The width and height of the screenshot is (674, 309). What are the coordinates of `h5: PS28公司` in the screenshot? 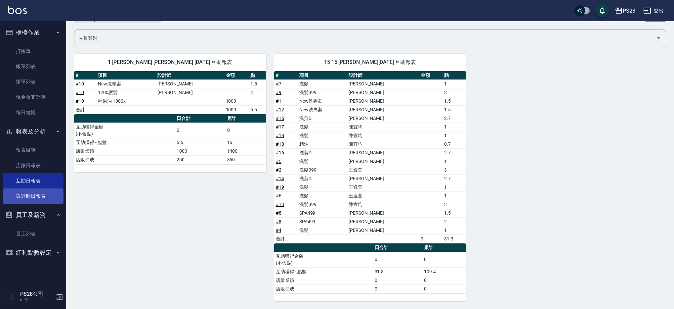 It's located at (37, 294).